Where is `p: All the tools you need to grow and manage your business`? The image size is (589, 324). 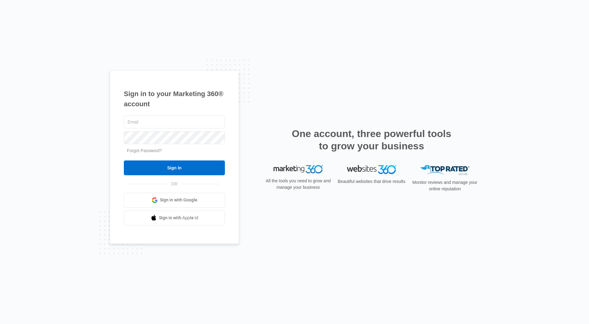
p: All the tools you need to grow and manage your business is located at coordinates (298, 184).